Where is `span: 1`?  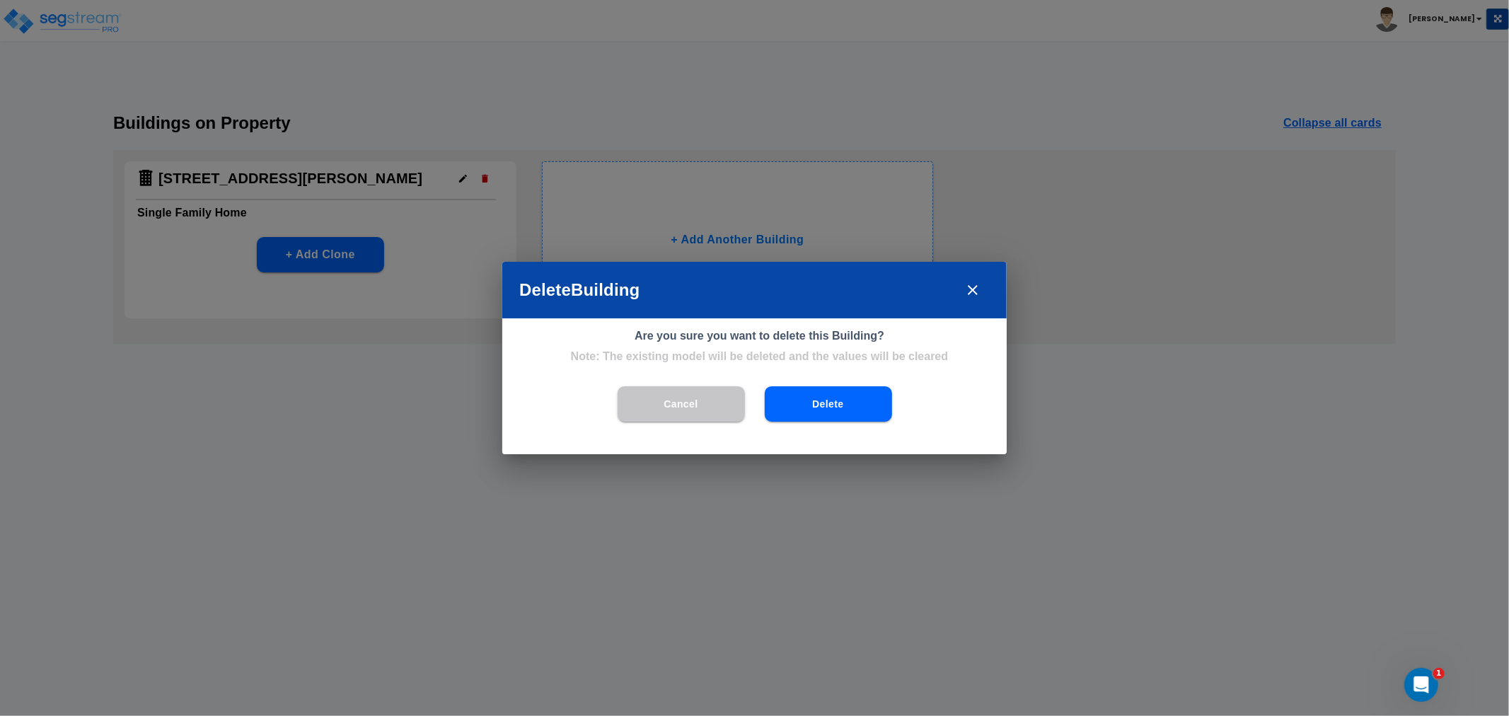
span: 1 is located at coordinates (1439, 673).